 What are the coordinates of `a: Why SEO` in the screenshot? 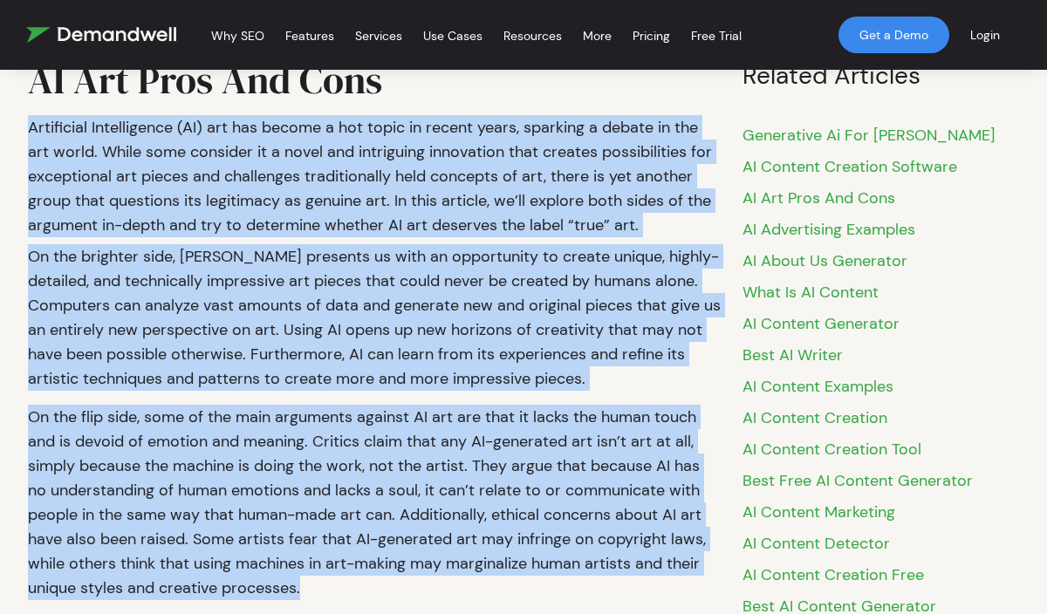 It's located at (237, 36).